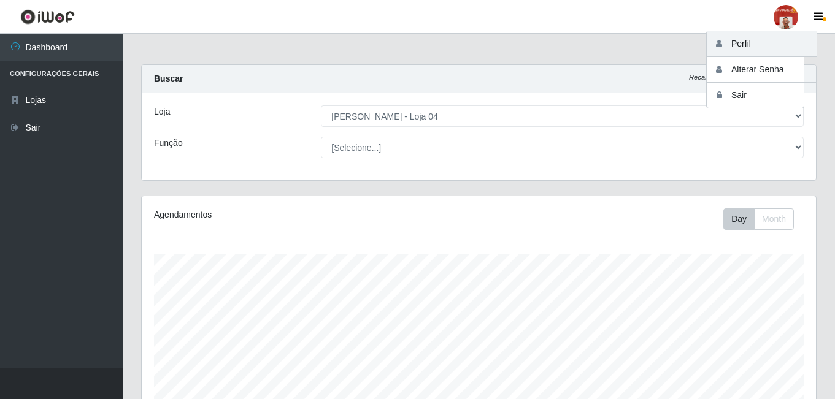 The width and height of the screenshot is (835, 399). I want to click on button: Alterar Senha, so click(762, 70).